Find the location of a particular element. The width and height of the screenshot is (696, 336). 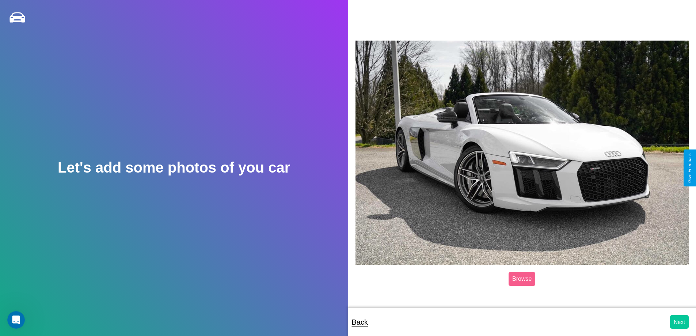

h2: Let's add some photos of you car is located at coordinates (174, 167).